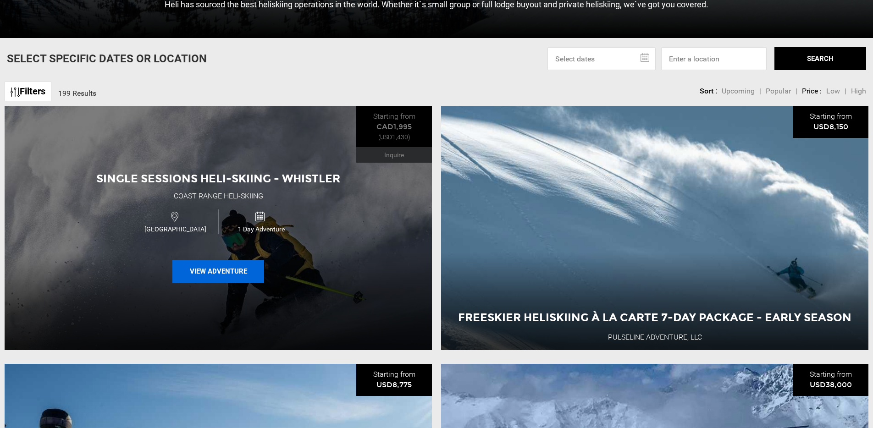 The height and width of the screenshot is (428, 873). I want to click on span: 1 Day Adventure, so click(261, 229).